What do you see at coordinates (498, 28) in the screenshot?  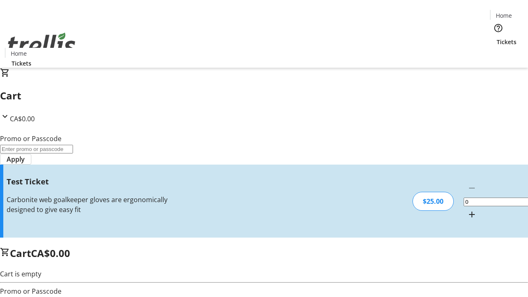 I see `button: Help` at bounding box center [498, 28].